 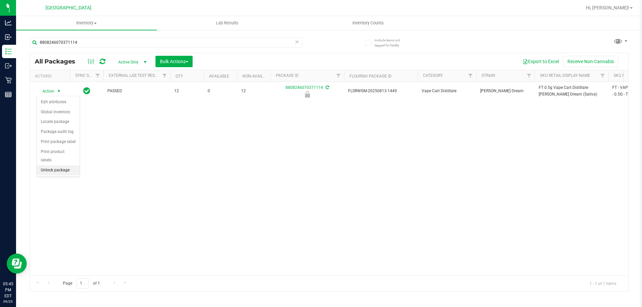 What do you see at coordinates (135, 76) in the screenshot?
I see `a: External Lab Test Result` at bounding box center [135, 76].